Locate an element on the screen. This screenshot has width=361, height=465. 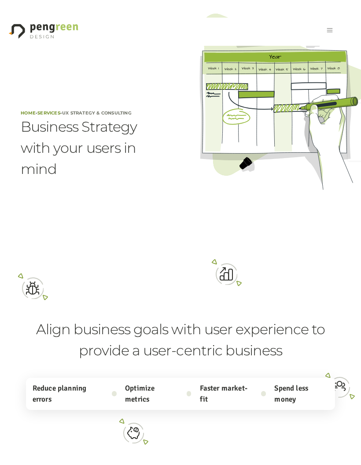
a: Services is located at coordinates (49, 113).